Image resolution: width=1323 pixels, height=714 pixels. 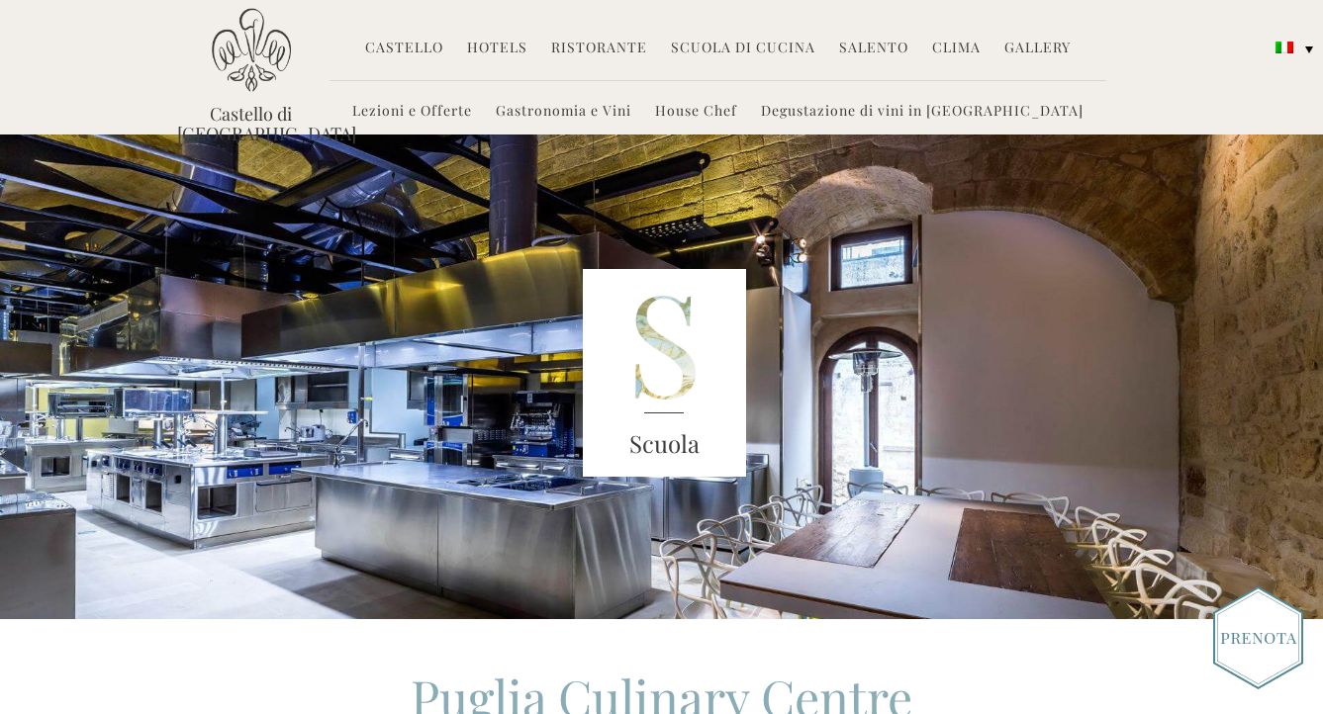 I want to click on img: S_Lett_green.png, so click(x=665, y=373).